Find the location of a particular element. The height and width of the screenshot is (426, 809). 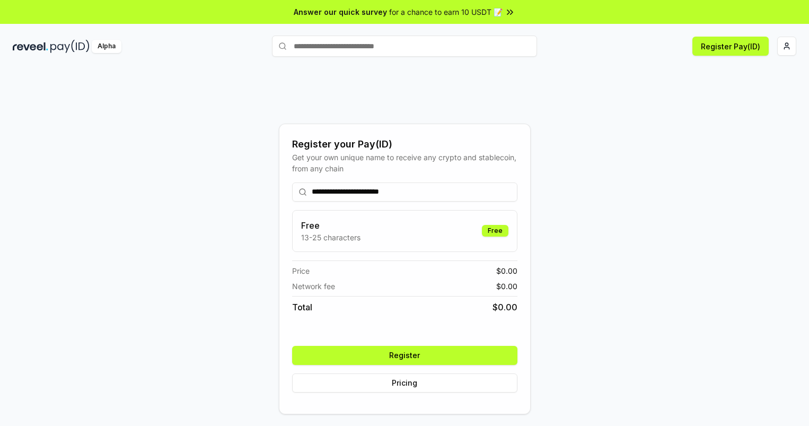

img: pay_id is located at coordinates (70, 46).